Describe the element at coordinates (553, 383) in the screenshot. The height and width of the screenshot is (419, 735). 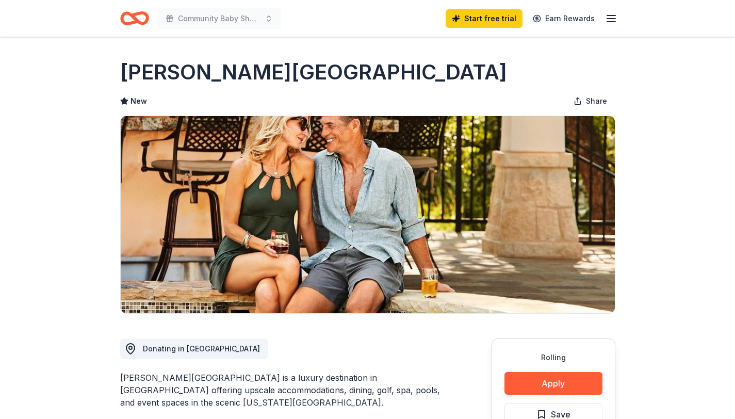
I see `button: Apply` at that location.